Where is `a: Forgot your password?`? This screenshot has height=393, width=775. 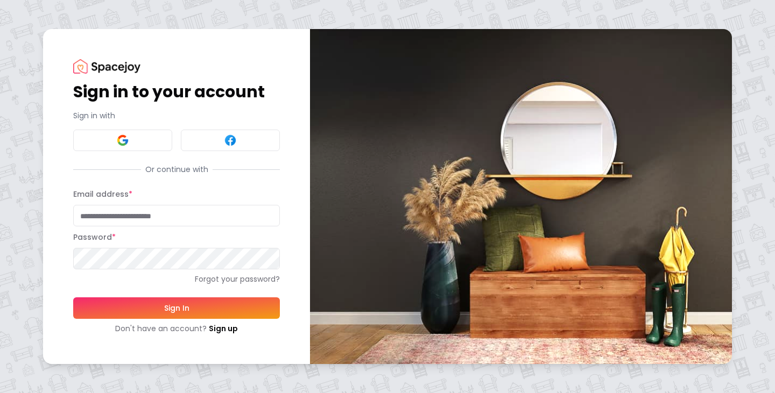 a: Forgot your password? is located at coordinates (176, 279).